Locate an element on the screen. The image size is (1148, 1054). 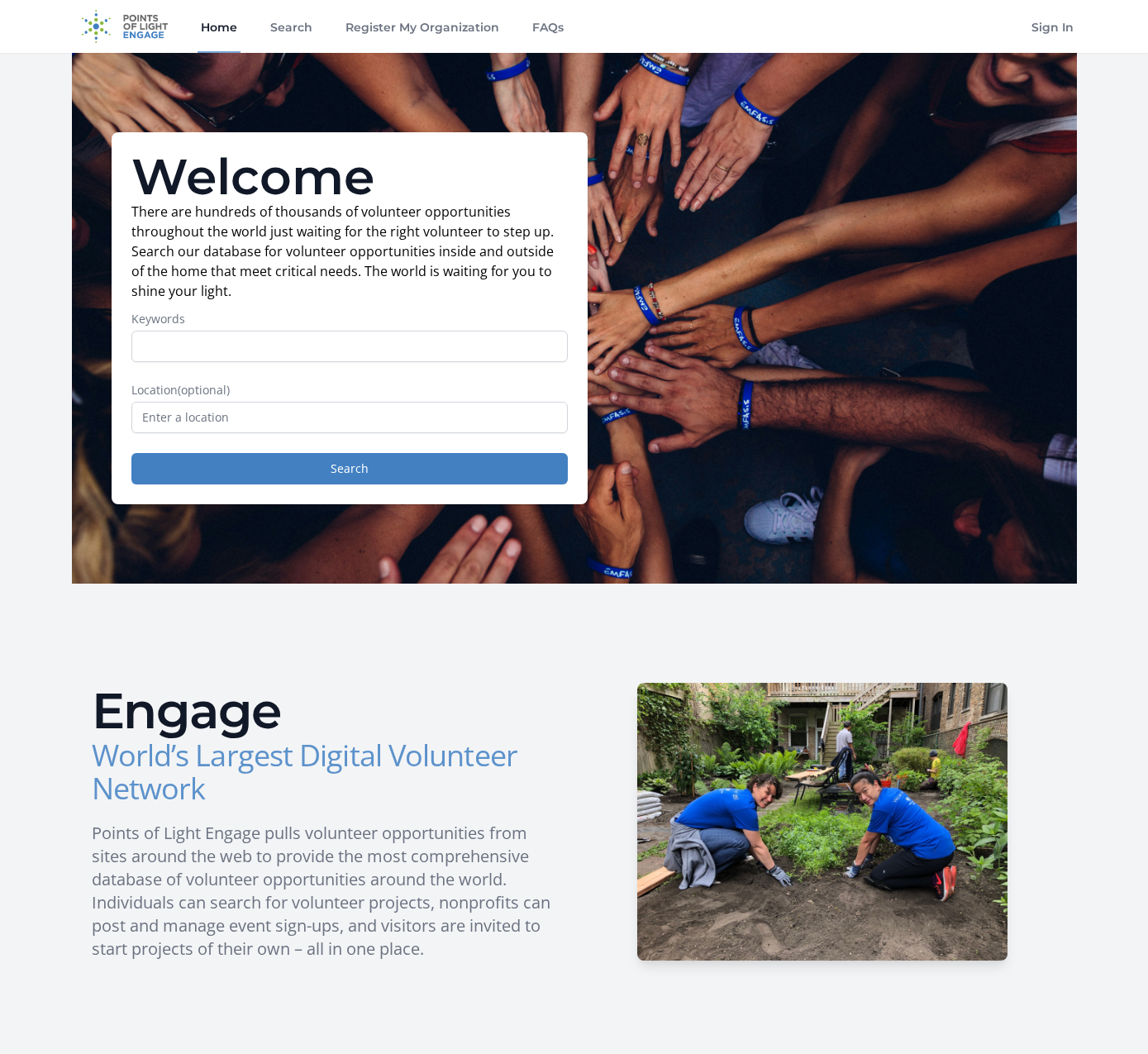
img: HCSC-H_1.JPG is located at coordinates (823, 822).